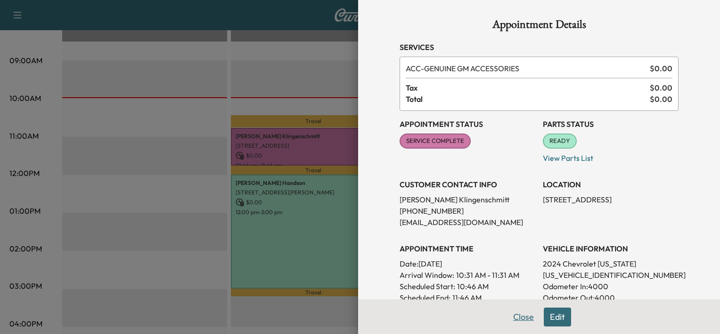  Describe the element at coordinates (467, 275) in the screenshot. I see `p: Arrival Window:` at that location.